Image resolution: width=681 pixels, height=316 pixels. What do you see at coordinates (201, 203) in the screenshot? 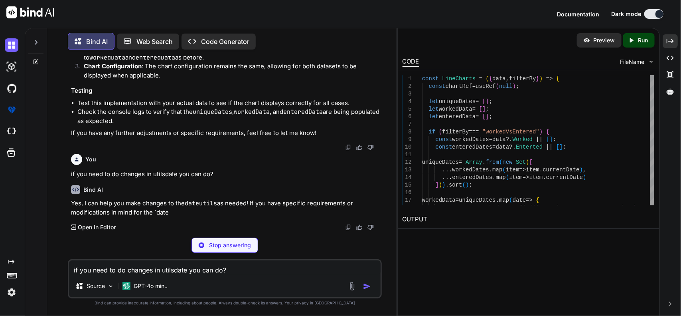
I see `code: dateutils` at bounding box center [201, 203].